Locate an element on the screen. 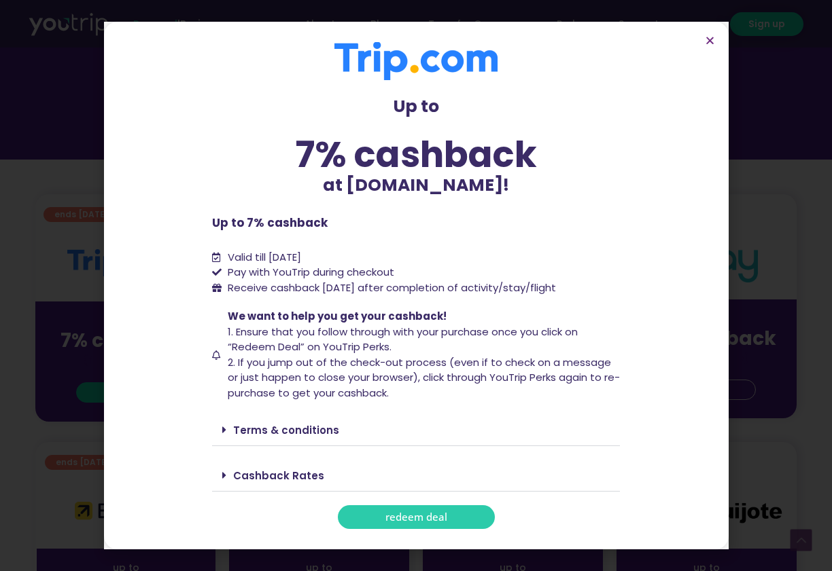 The image size is (832, 571). p: Up to is located at coordinates (416, 107).